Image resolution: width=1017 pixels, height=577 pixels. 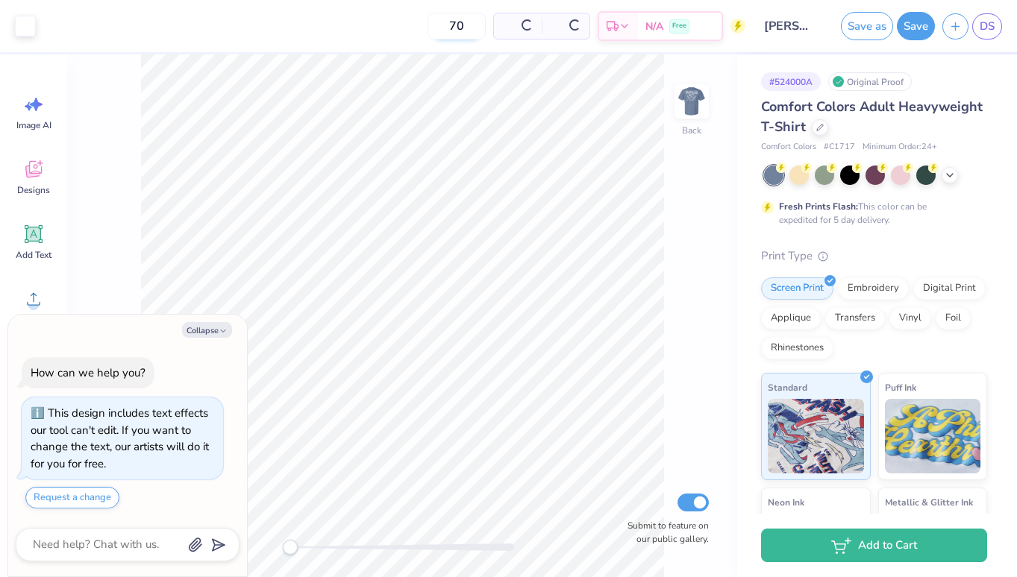 I want to click on div: Applique, so click(x=791, y=318).